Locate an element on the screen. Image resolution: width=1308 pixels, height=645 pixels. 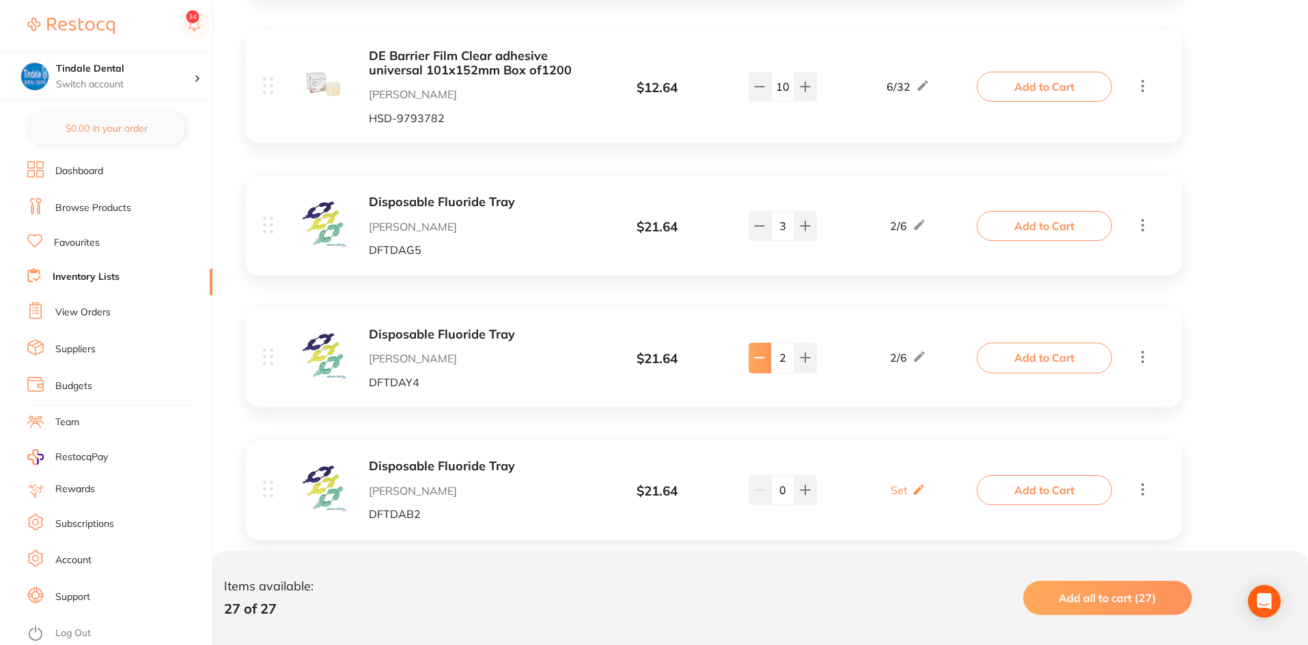
a: Browse Products is located at coordinates (93, 208).